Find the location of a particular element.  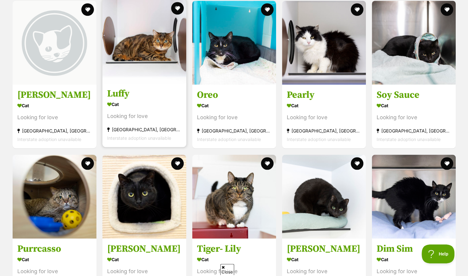

img: Pearly is located at coordinates (324, 43).